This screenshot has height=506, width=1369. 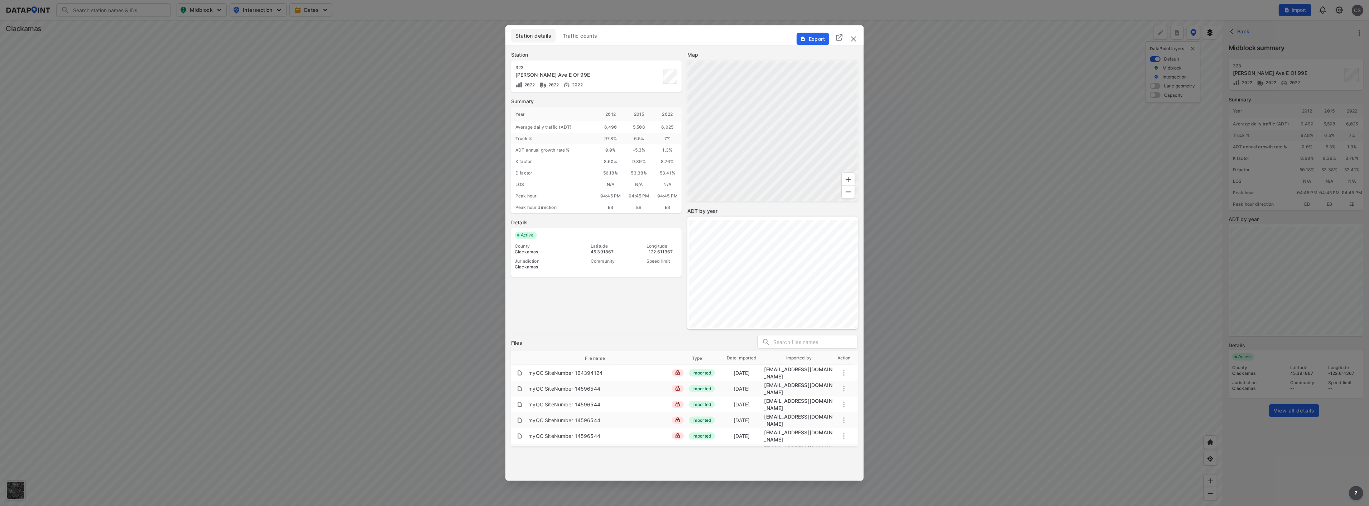 I want to click on div: Community, so click(x=606, y=261).